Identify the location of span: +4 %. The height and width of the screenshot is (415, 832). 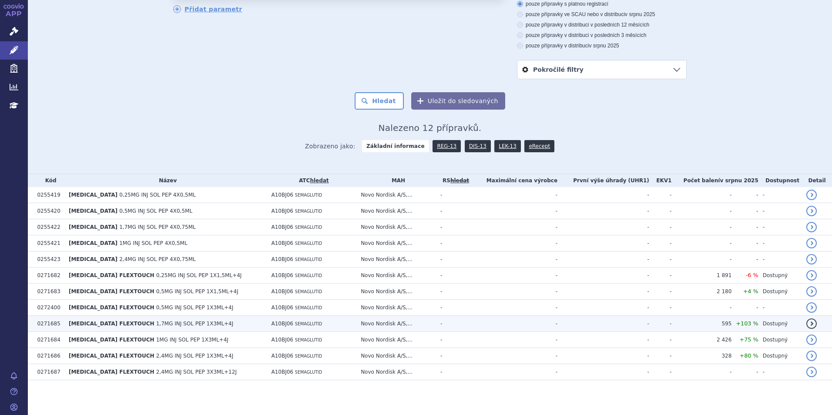
(750, 291).